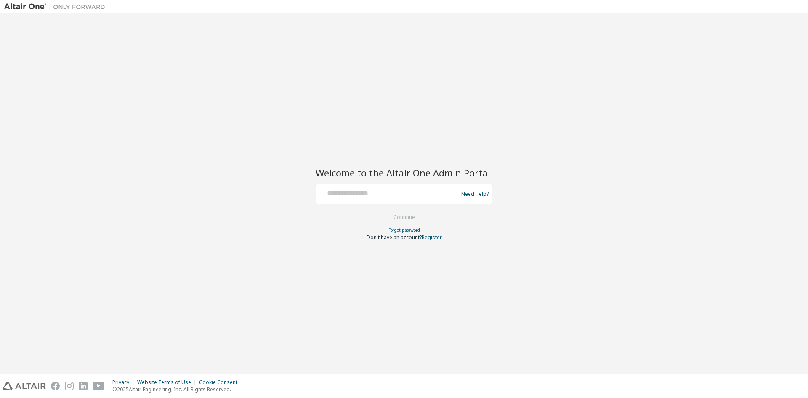 This screenshot has height=398, width=808. Describe the element at coordinates (83, 385) in the screenshot. I see `img: linkedin.svg` at that location.